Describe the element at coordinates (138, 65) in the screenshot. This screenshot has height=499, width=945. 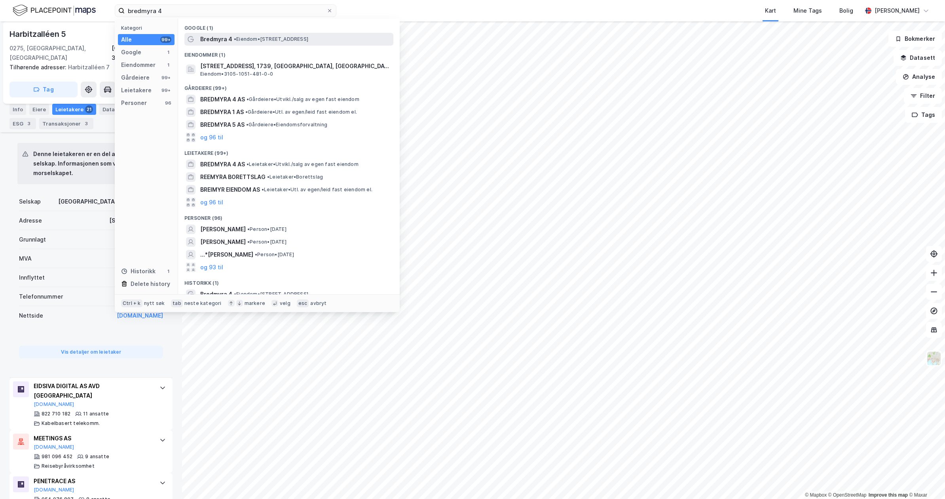
I see `div: Eiendommer` at that location.